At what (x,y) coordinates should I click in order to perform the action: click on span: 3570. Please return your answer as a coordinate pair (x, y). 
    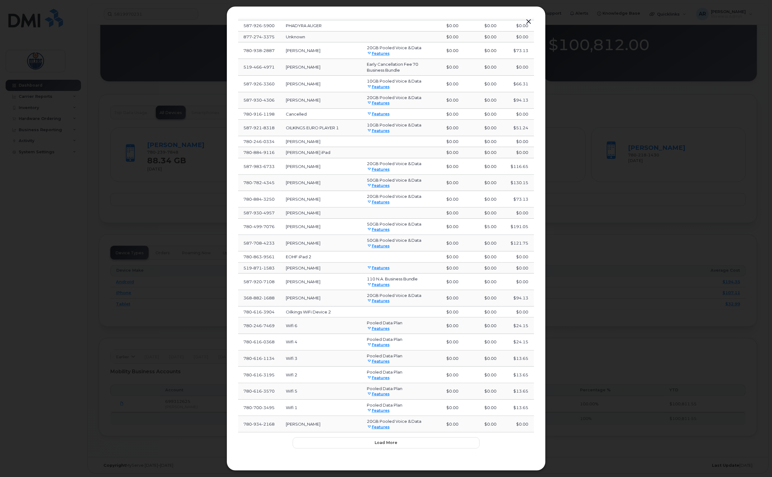
    Looking at the image, I should click on (268, 391).